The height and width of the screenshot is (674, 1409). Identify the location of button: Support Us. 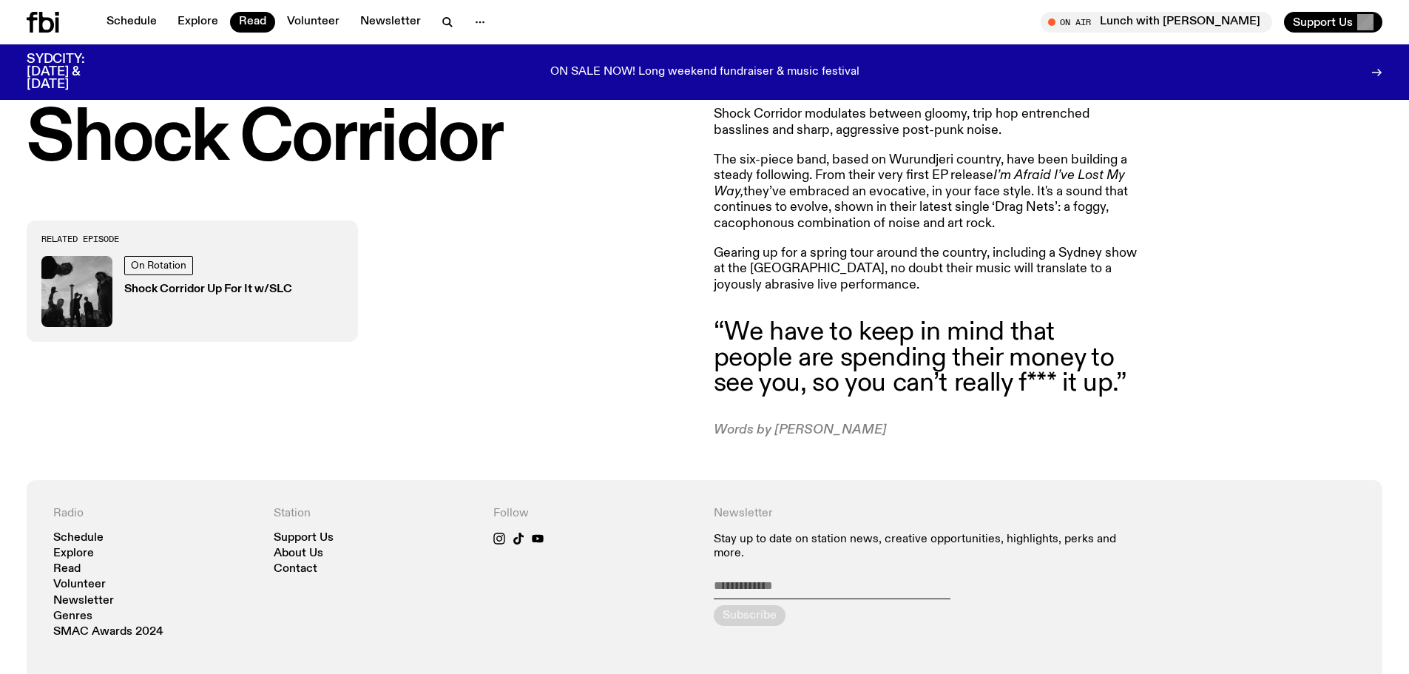
(1333, 22).